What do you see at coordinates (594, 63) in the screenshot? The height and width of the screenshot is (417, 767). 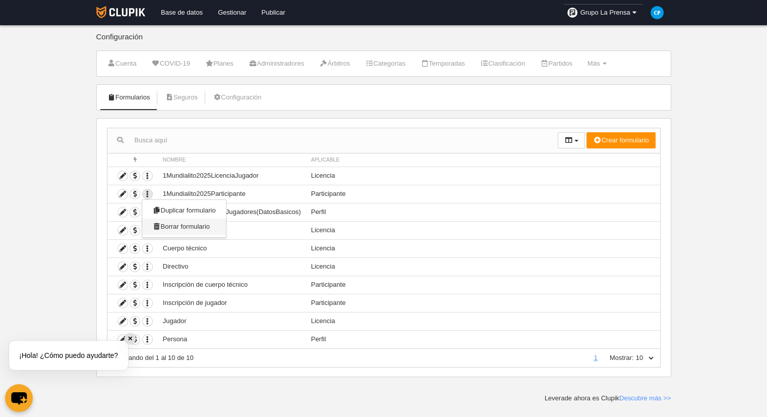 I see `span: Más` at bounding box center [594, 63].